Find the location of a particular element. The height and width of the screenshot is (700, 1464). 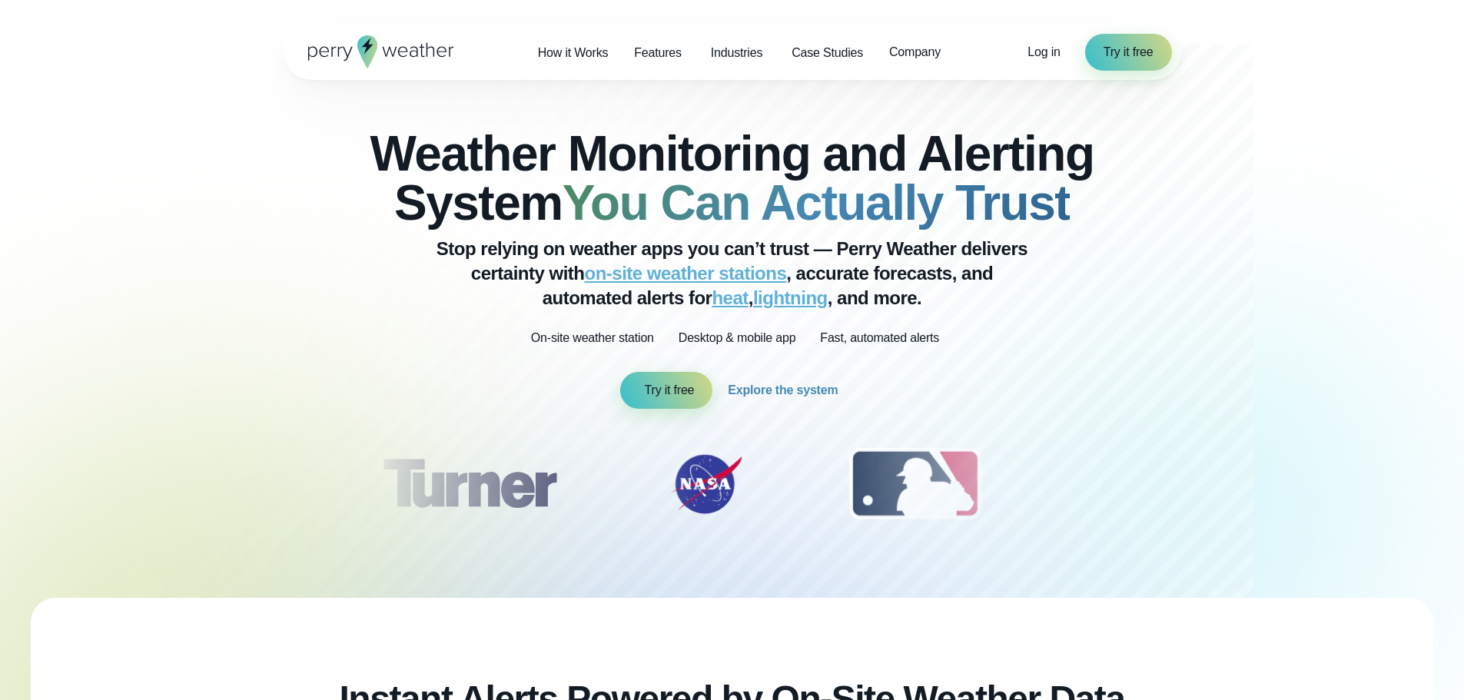

span: How it Works is located at coordinates (573, 53).